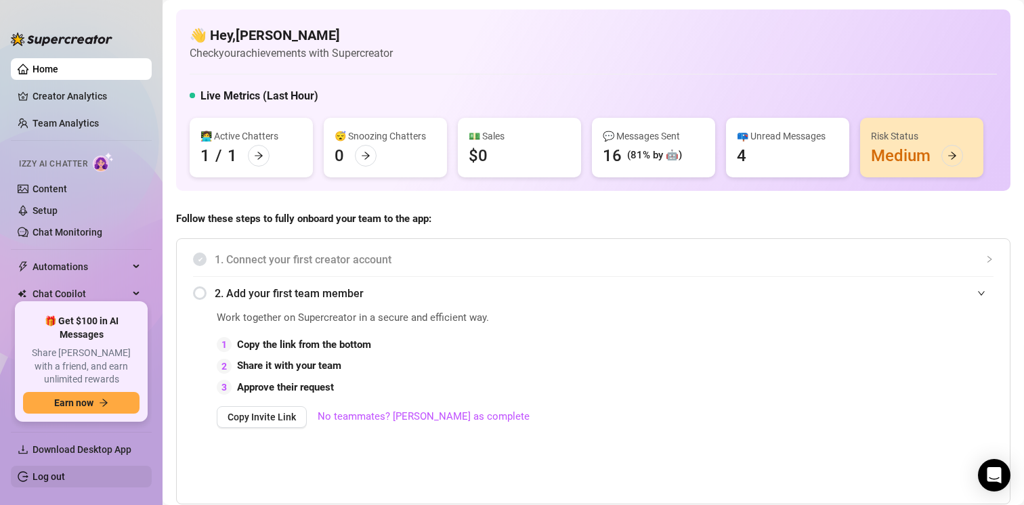 The width and height of the screenshot is (1024, 505). Describe the element at coordinates (604, 293) in the screenshot. I see `span: 2. Add your first team member` at that location.